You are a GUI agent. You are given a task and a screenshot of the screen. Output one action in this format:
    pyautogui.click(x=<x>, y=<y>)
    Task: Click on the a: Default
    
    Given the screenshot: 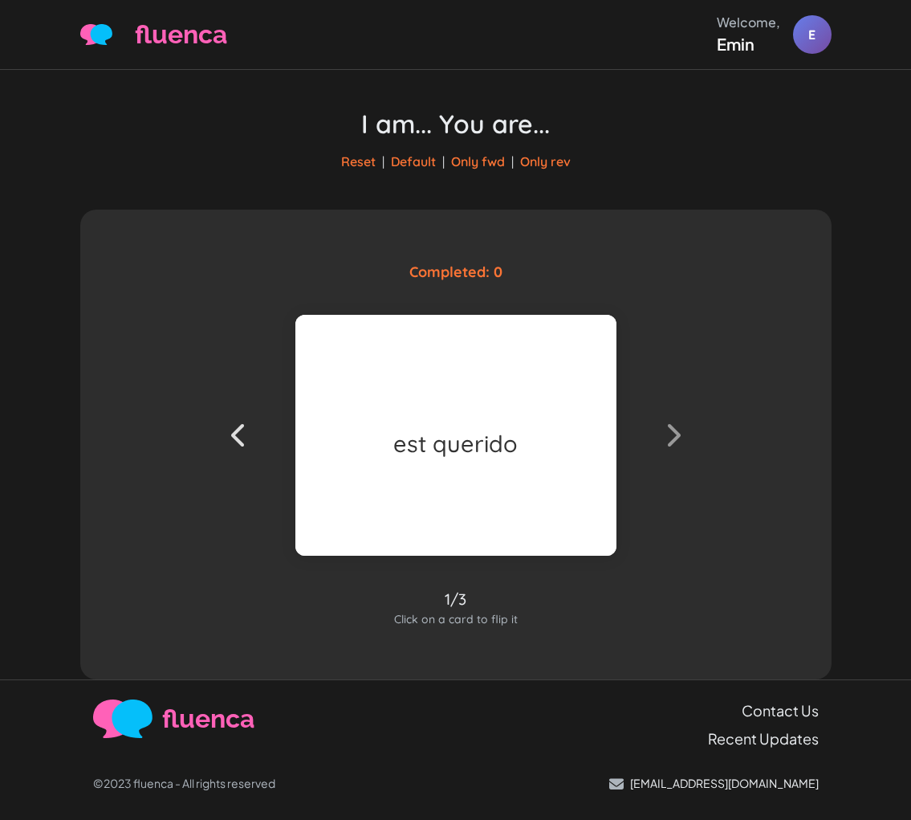 What is the action you would take?
    pyautogui.click(x=414, y=161)
    